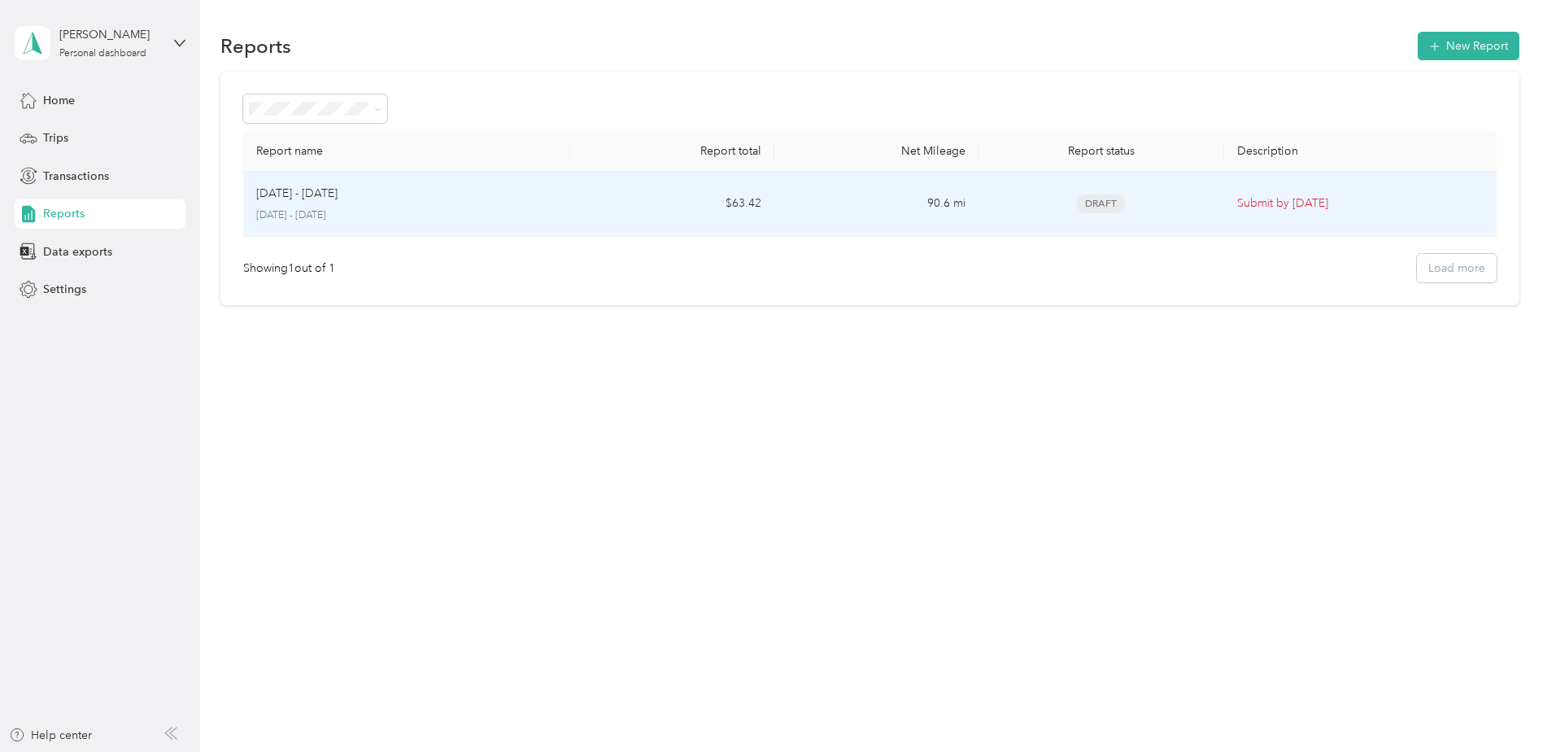  What do you see at coordinates (672, 151) in the screenshot?
I see `th: Report total` at bounding box center [672, 151].